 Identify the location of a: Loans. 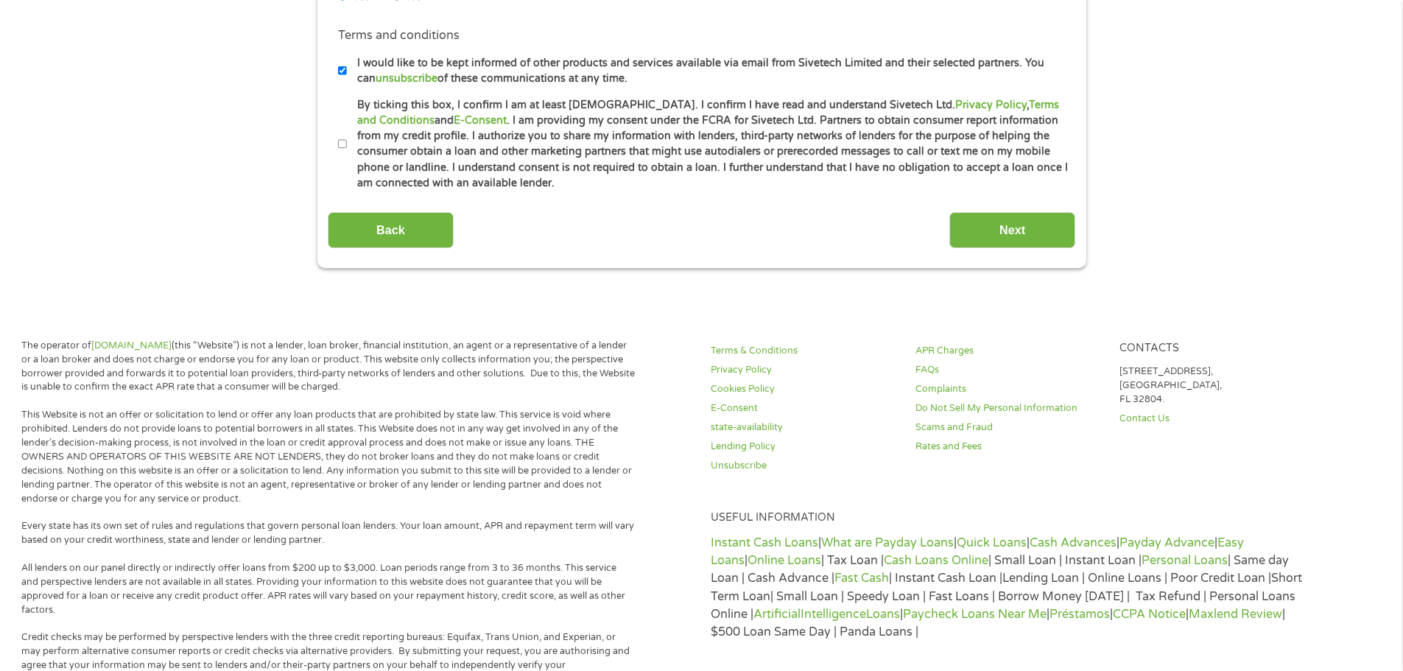
(883, 614).